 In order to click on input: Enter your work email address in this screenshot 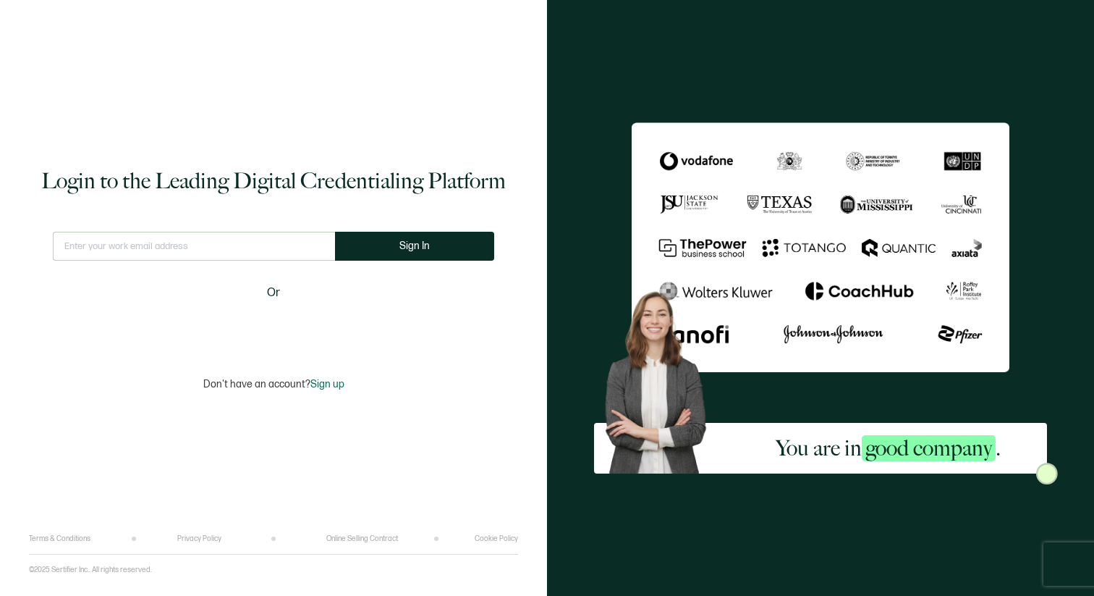, I will do `click(194, 246)`.